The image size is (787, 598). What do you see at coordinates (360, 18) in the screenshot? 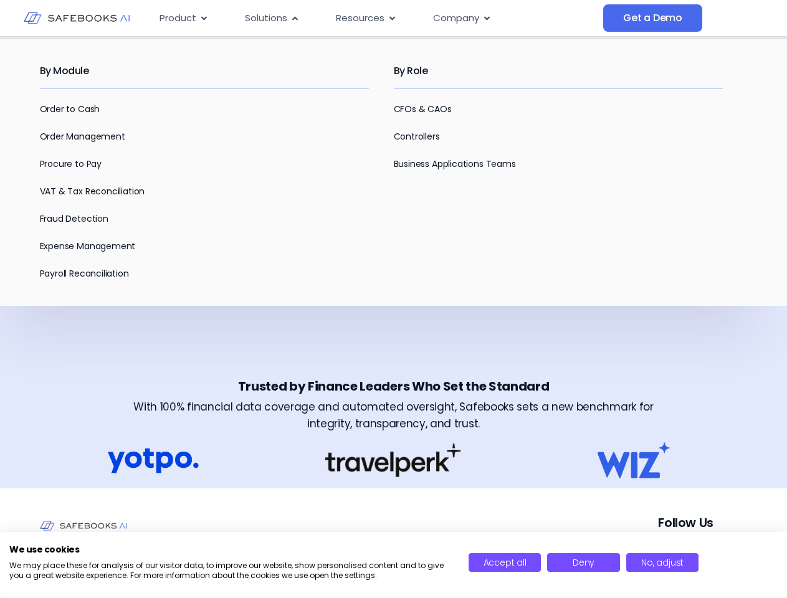
I see `span: Resources` at bounding box center [360, 18].